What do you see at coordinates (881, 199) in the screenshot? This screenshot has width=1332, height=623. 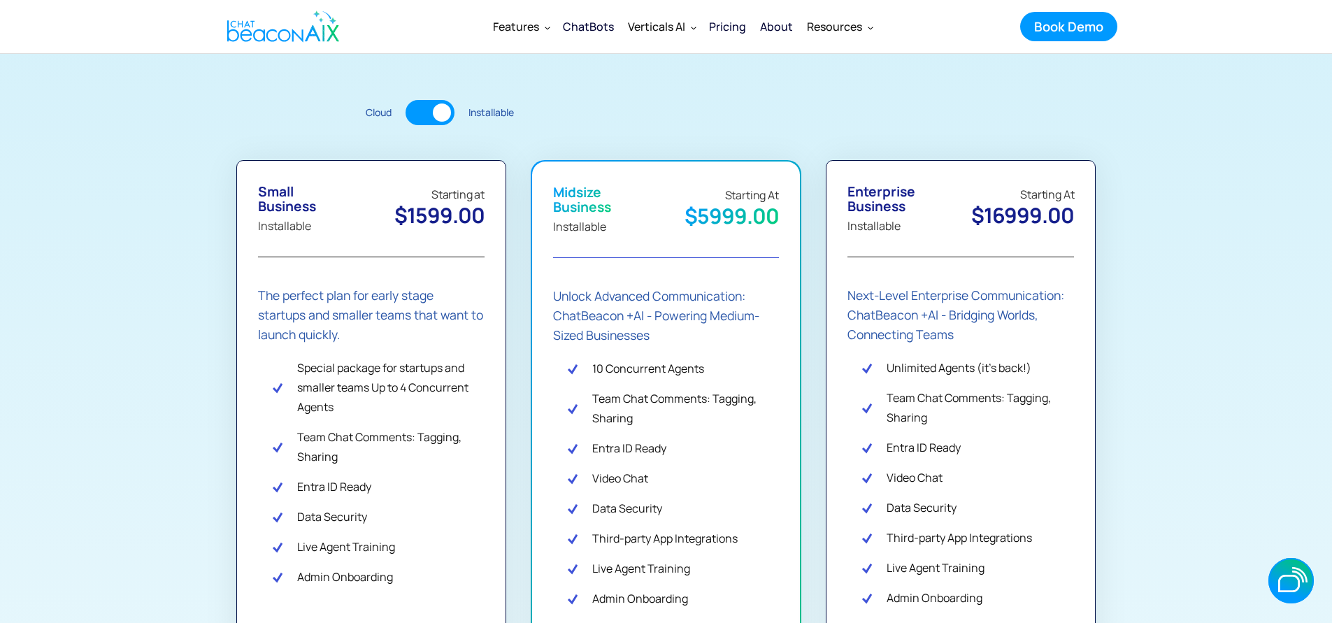 I see `div: Enterprise Business` at bounding box center [881, 199].